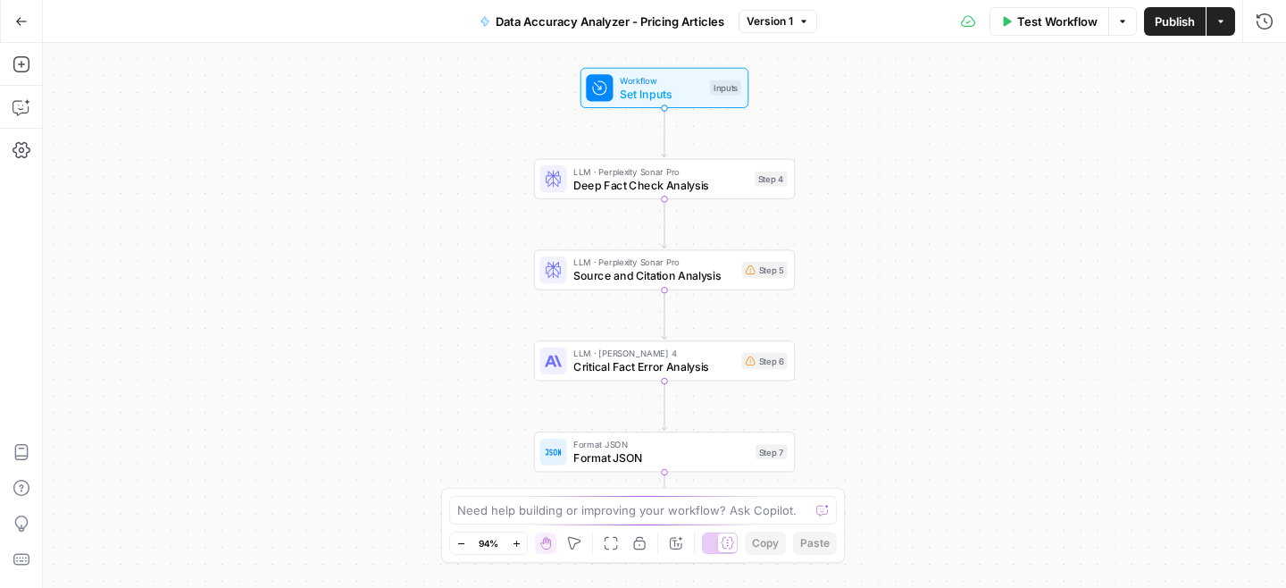 This screenshot has height=588, width=1286. What do you see at coordinates (765, 543) in the screenshot?
I see `button: Copy` at bounding box center [765, 543].